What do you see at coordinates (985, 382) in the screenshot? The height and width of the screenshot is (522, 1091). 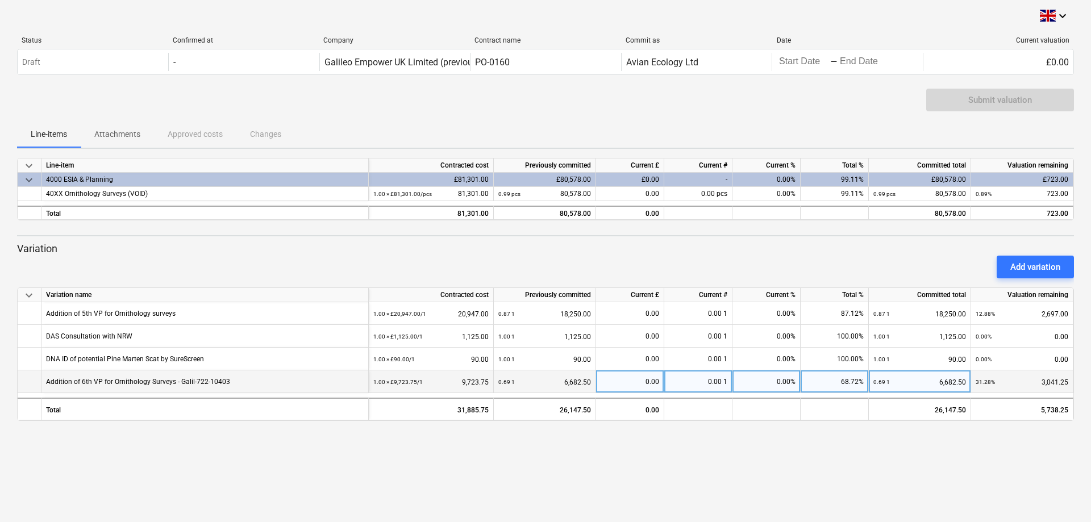 I see `small: 31.28%` at bounding box center [985, 382].